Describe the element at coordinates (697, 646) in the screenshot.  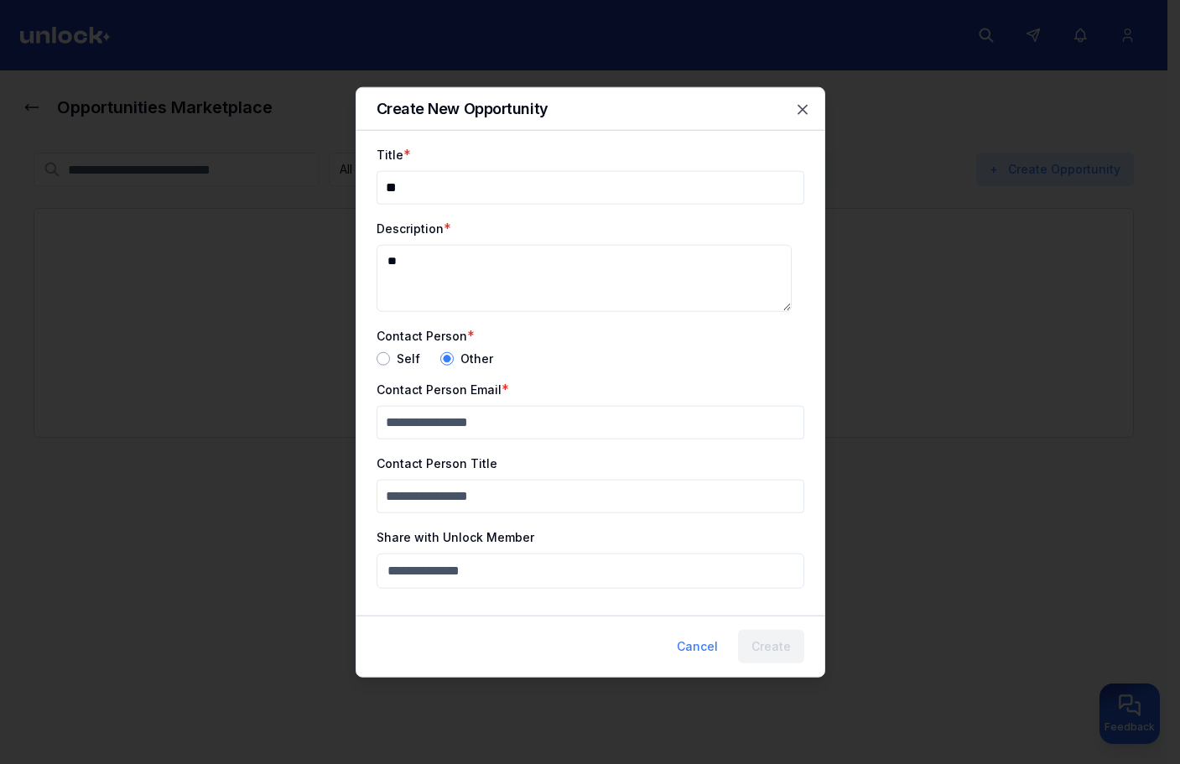
I see `button: Cancel` at that location.